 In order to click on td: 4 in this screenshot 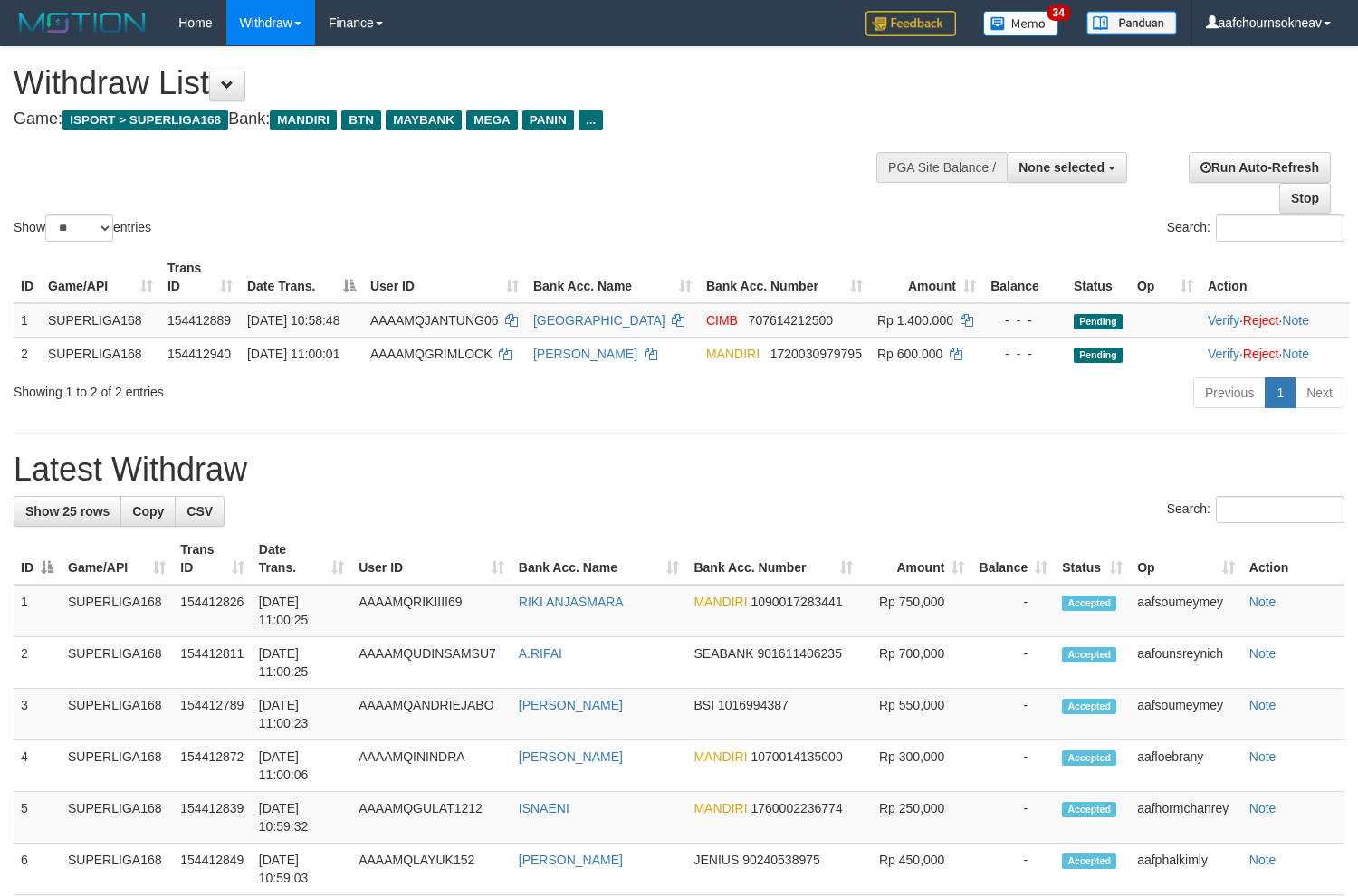, I will do `click(37, 765)`.